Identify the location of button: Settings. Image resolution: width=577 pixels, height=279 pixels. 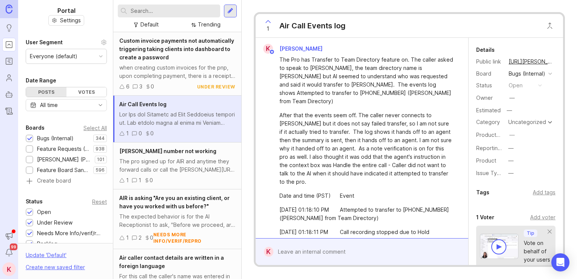
(66, 20).